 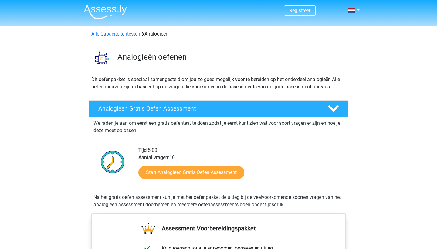 What do you see at coordinates (105, 12) in the screenshot?
I see `img: Assessly` at bounding box center [105, 12].